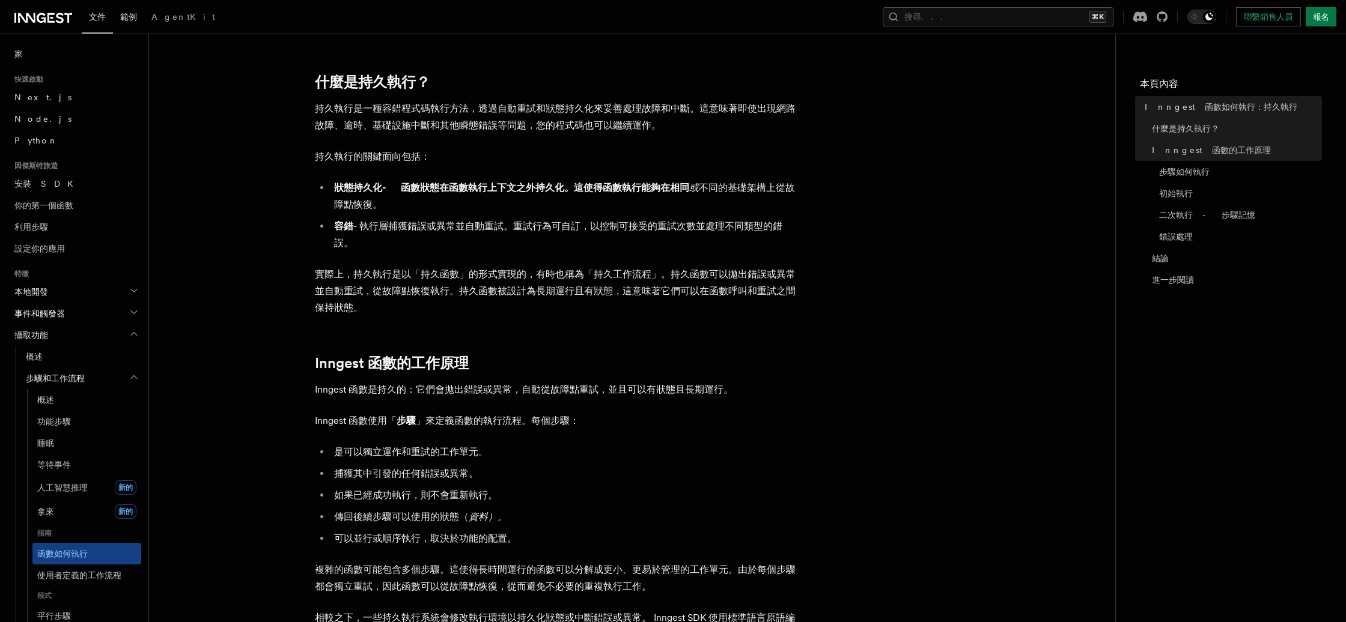 The height and width of the screenshot is (622, 1346). I want to click on font: 使用者定義的工作流程, so click(79, 575).